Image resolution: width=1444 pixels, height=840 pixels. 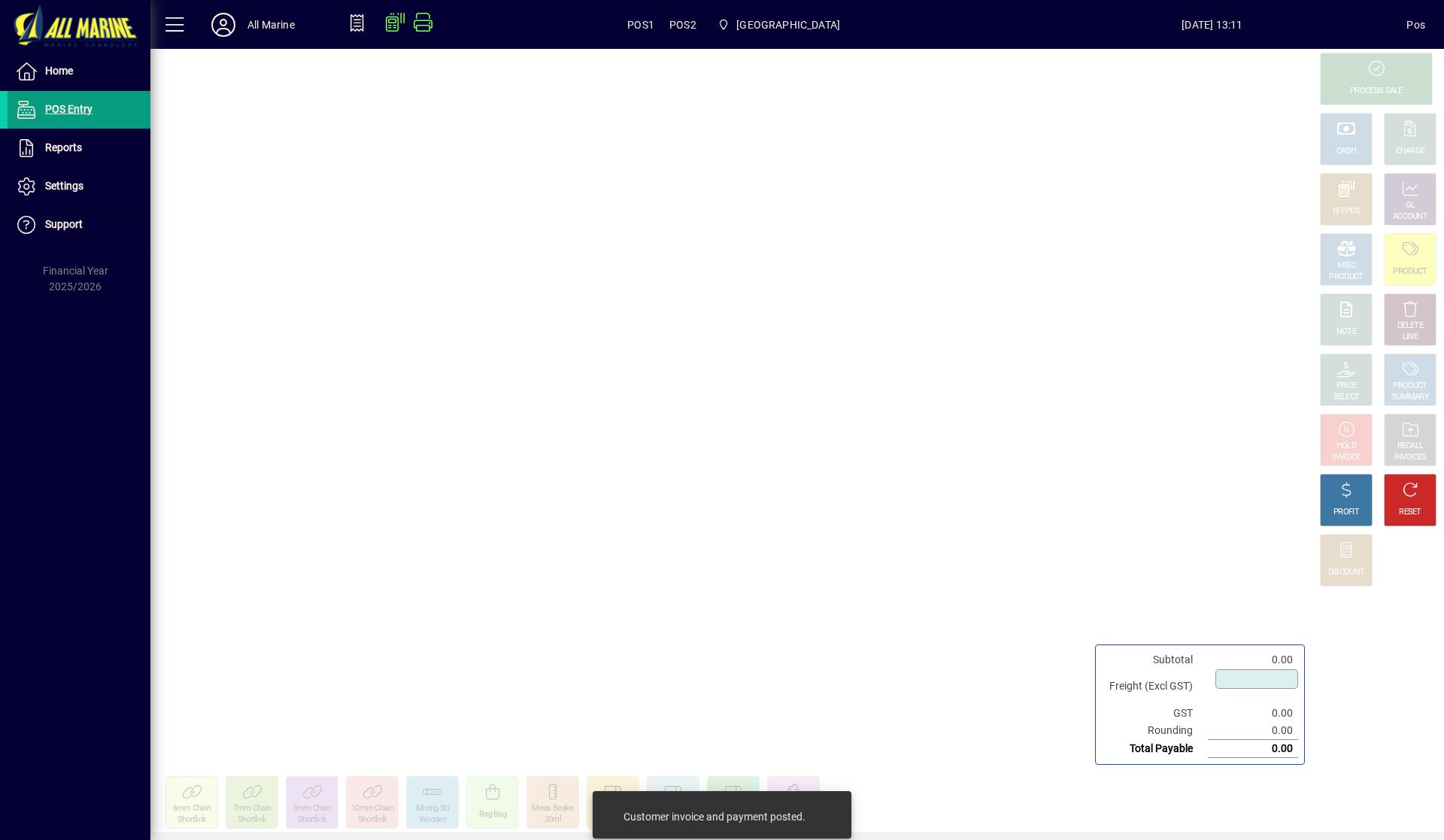 I want to click on span: Settings, so click(x=64, y=186).